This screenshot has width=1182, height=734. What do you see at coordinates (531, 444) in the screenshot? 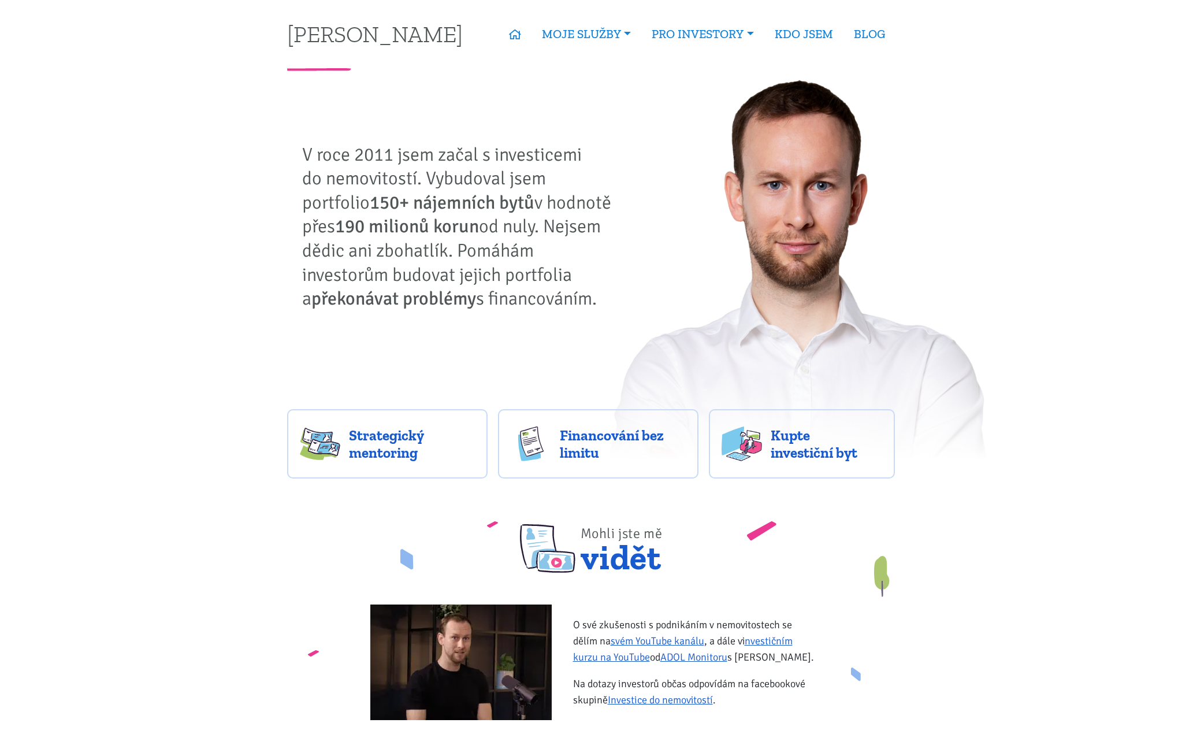
I see `img: finance` at bounding box center [531, 444].